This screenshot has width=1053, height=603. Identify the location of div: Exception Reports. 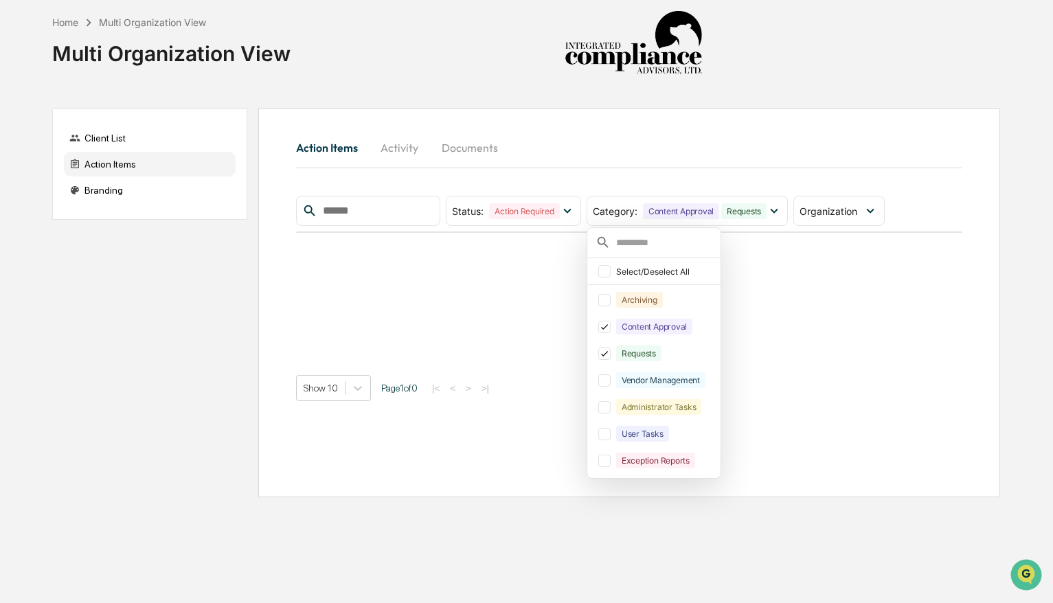
(655, 460).